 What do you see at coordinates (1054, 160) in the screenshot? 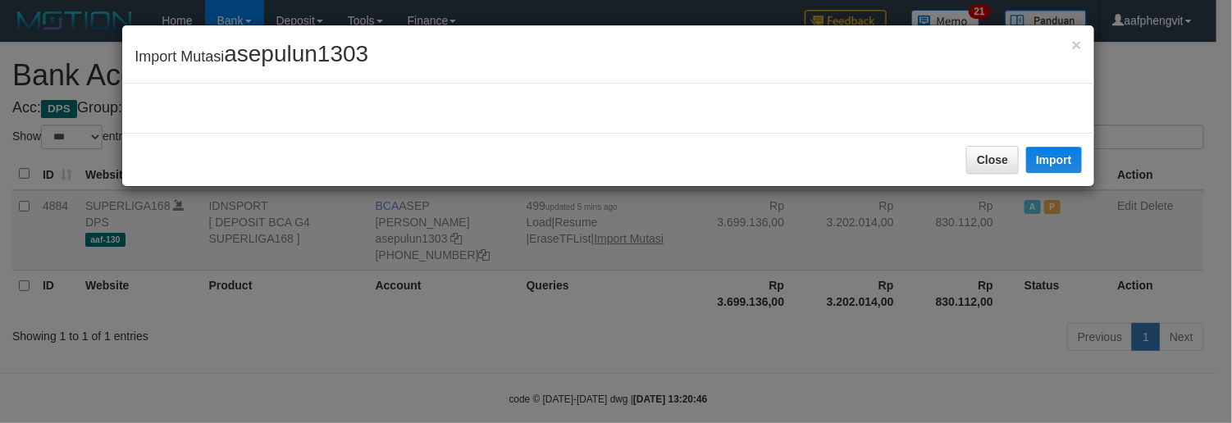
I see `button: Import` at bounding box center [1054, 160].